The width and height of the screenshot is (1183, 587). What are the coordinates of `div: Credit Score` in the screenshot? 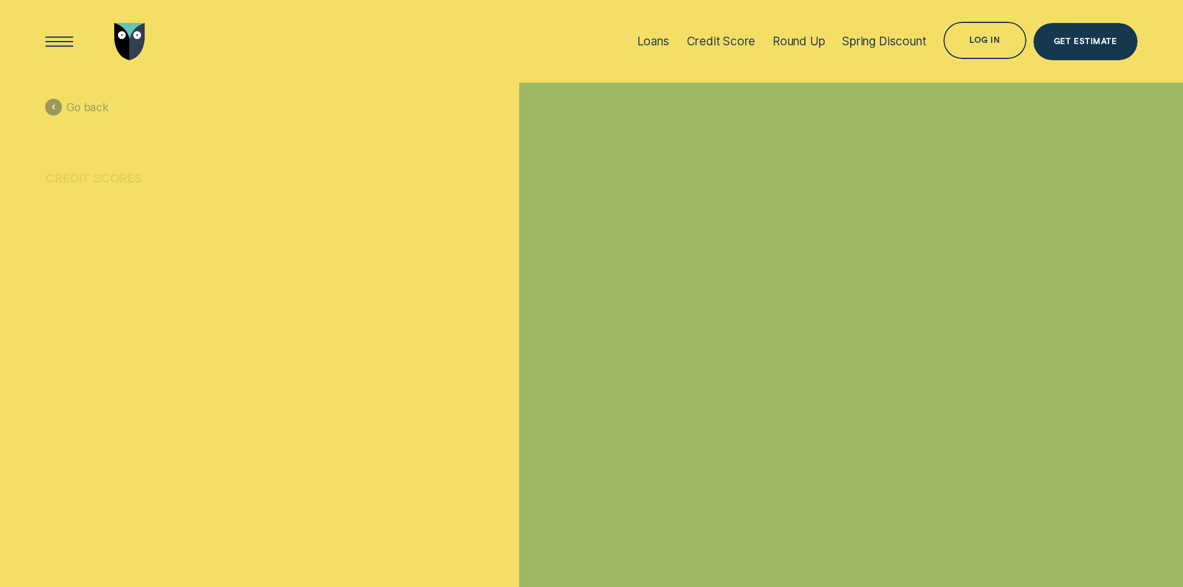 It's located at (721, 41).